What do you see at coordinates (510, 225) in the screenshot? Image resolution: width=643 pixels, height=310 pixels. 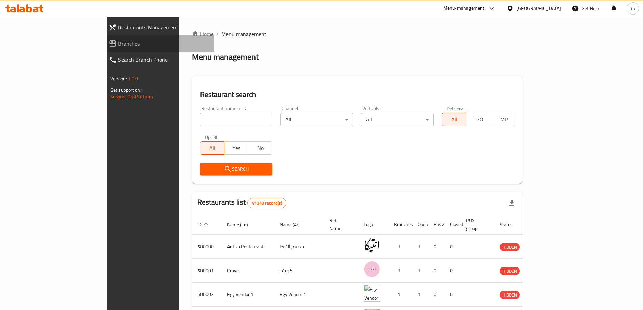 I see `span: Status` at bounding box center [510, 225].